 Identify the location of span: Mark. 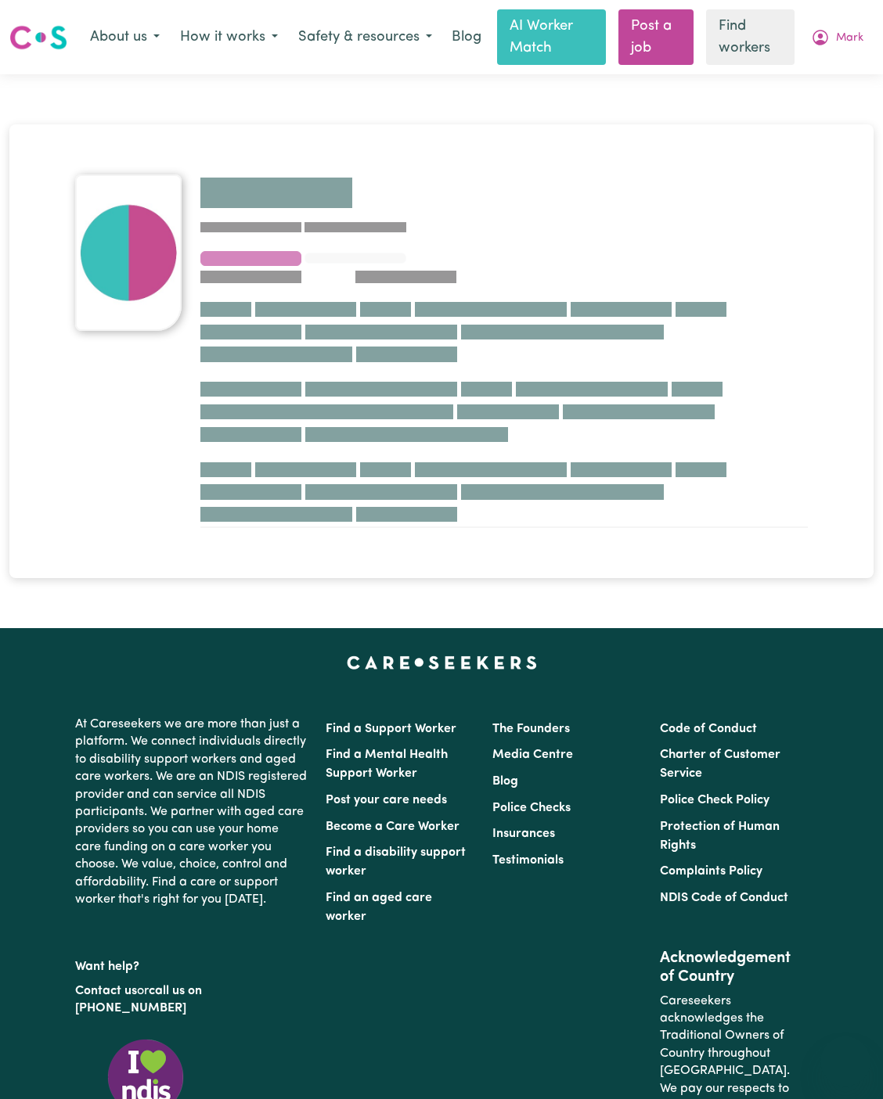
(849, 38).